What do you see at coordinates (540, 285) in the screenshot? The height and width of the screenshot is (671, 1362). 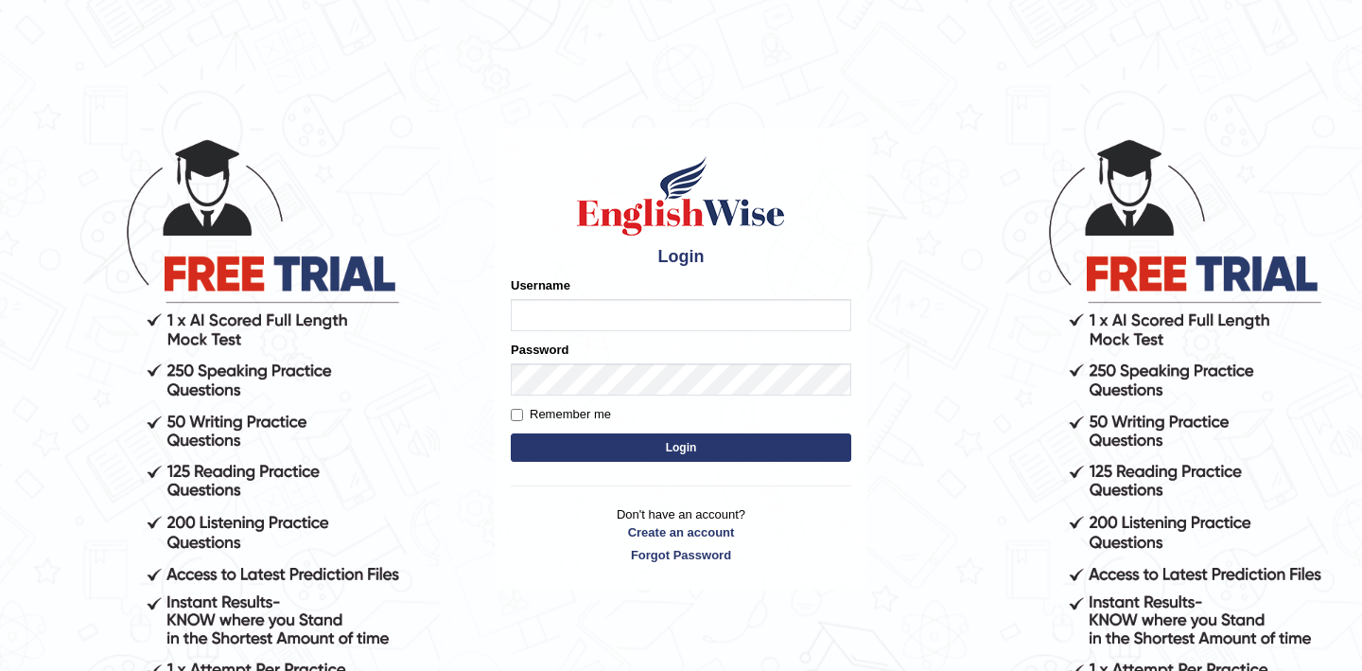 I see `label: Username` at bounding box center [540, 285].